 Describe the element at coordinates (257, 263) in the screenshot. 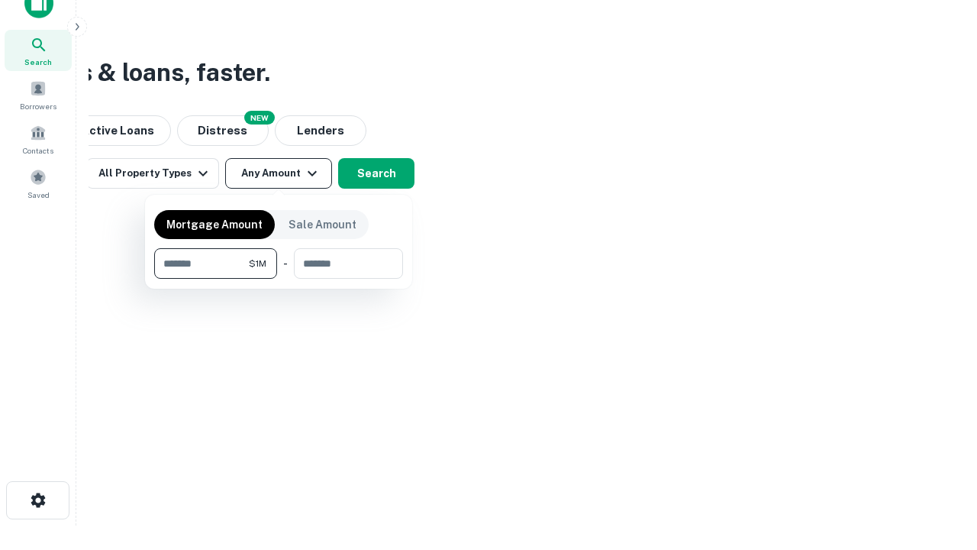

I see `span: $1M` at that location.